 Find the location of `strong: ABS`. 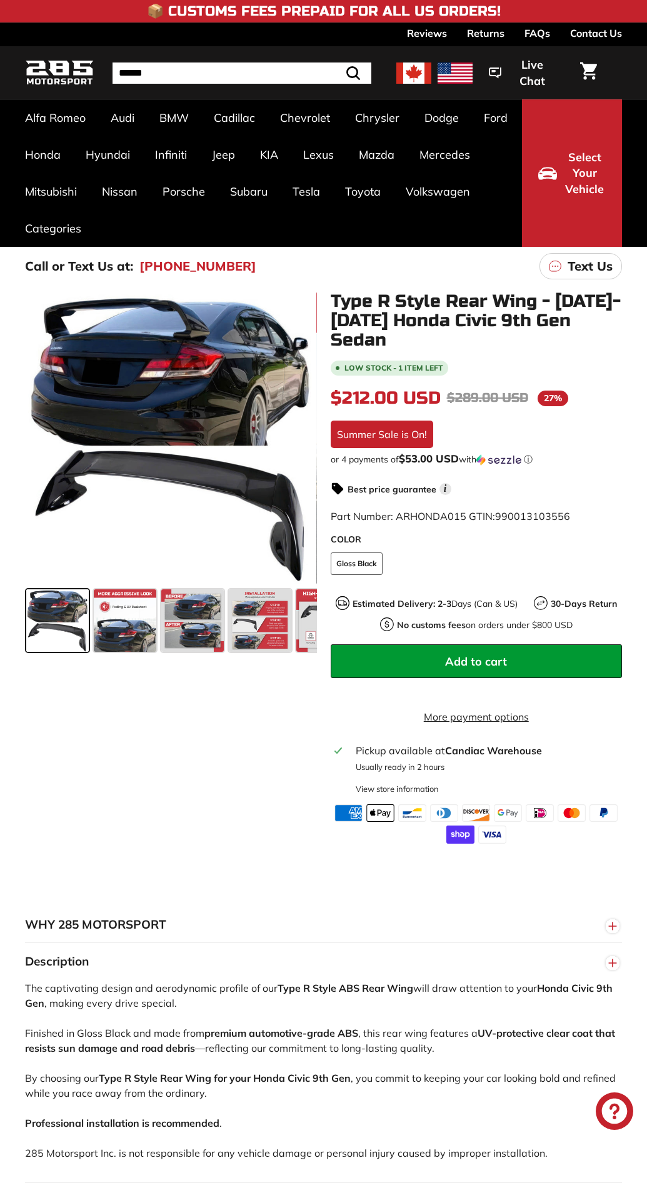

strong: ABS is located at coordinates (349, 988).